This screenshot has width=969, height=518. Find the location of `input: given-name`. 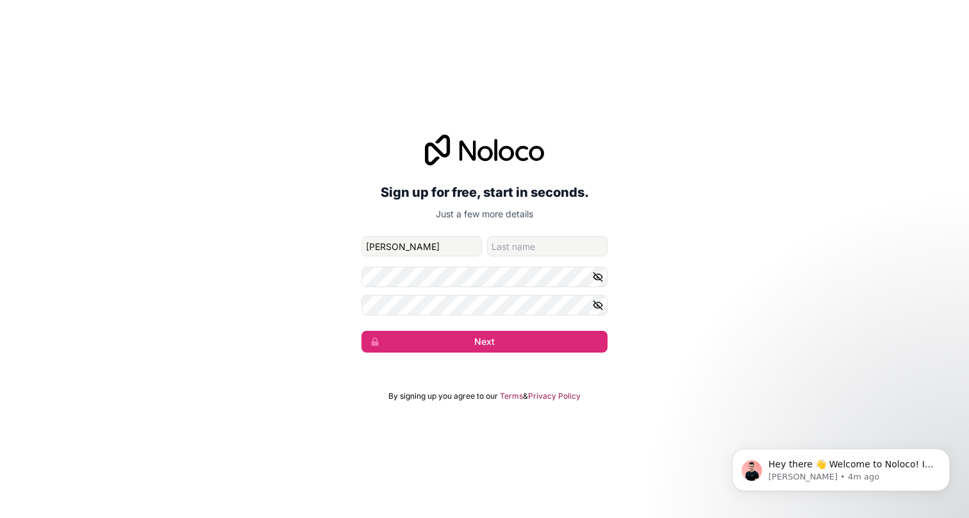

input: given-name is located at coordinates (422, 246).